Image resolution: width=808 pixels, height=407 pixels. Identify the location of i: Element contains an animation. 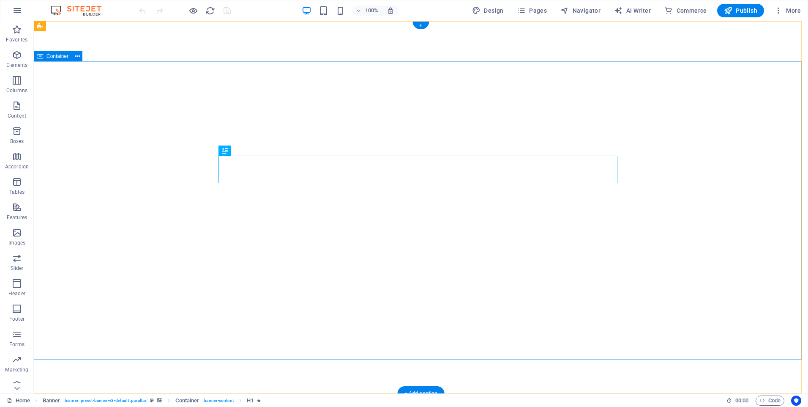
(259, 400).